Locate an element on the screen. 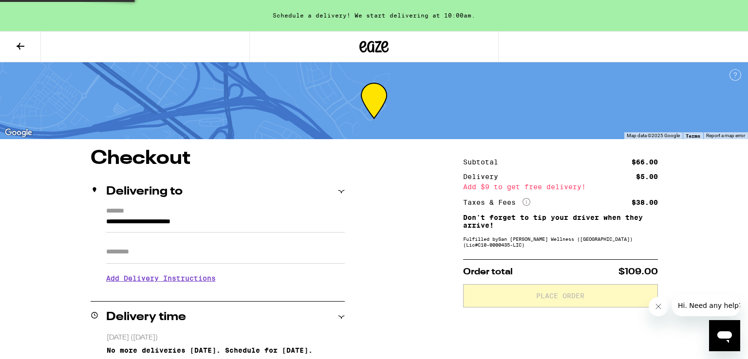 The image size is (748, 359). a: Open this area in Google Maps (opens a new window) is located at coordinates (19, 133).